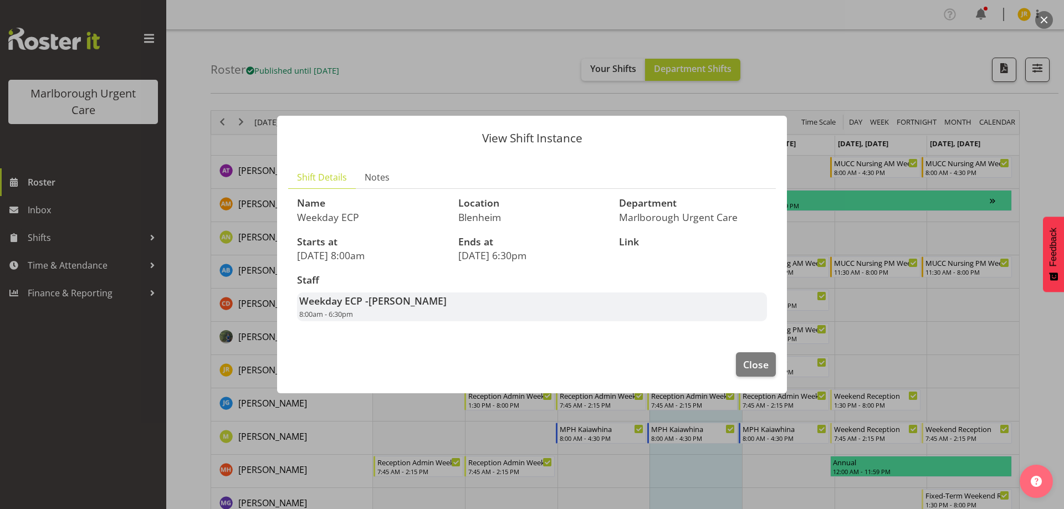 The image size is (1064, 509). I want to click on span: Close, so click(756, 365).